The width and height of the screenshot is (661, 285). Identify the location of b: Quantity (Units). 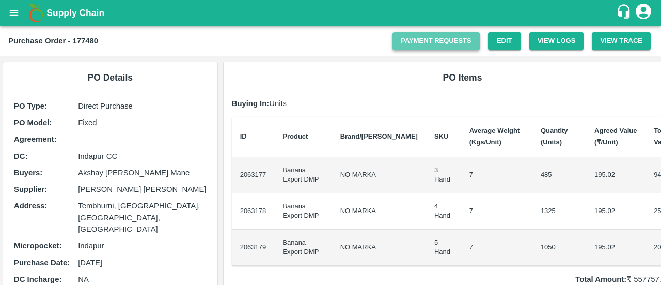
(554, 136).